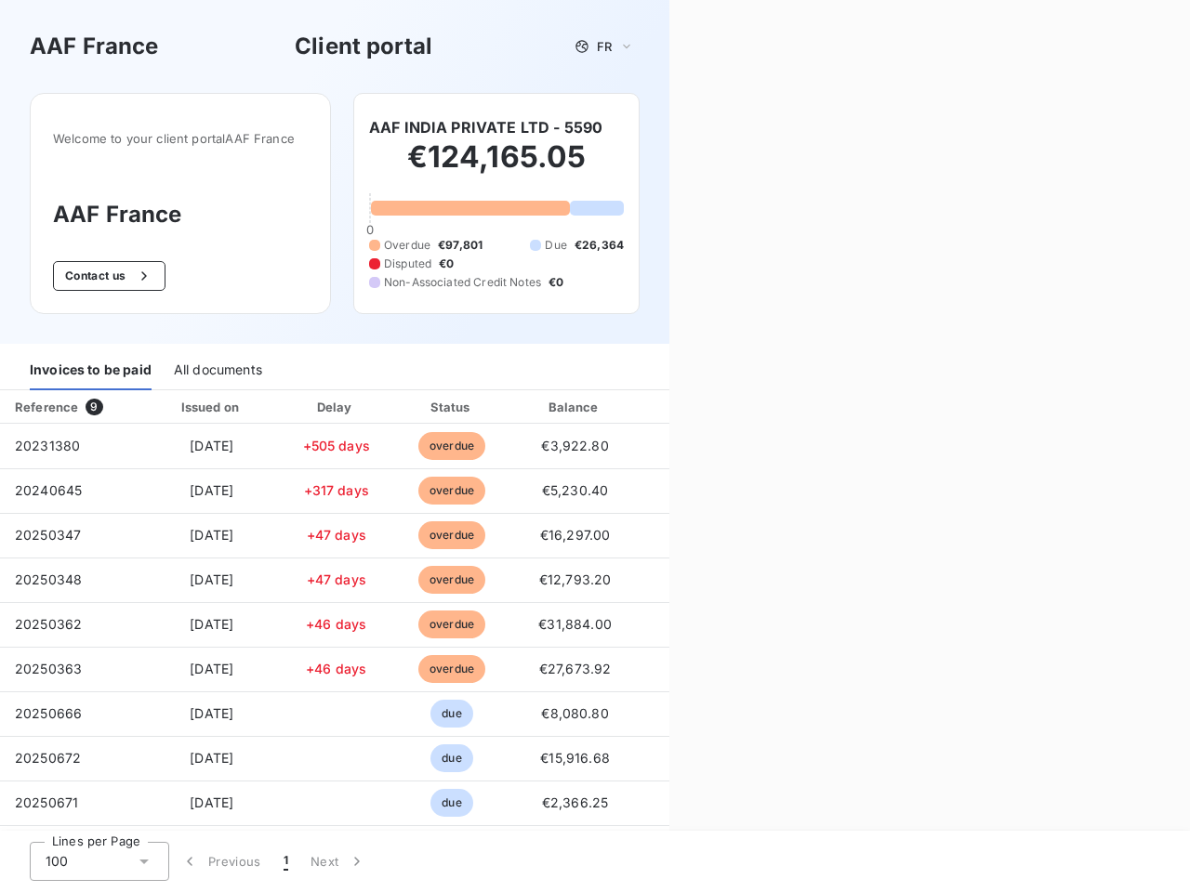  What do you see at coordinates (452, 407) in the screenshot?
I see `div: Status` at bounding box center [452, 407].